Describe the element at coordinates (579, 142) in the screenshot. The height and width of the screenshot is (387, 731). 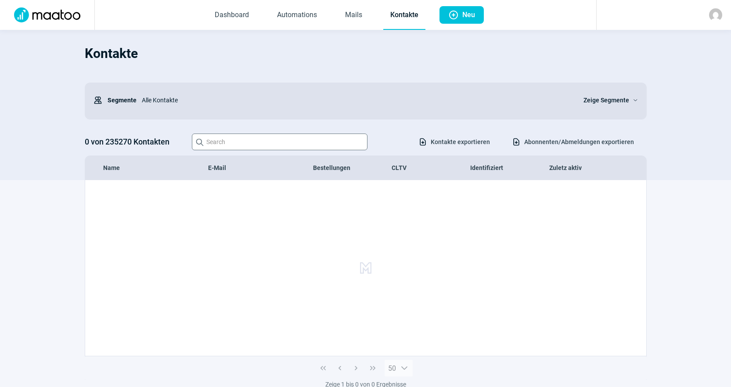
I see `span: Abonnenten/Abmeldungen exportieren` at that location.